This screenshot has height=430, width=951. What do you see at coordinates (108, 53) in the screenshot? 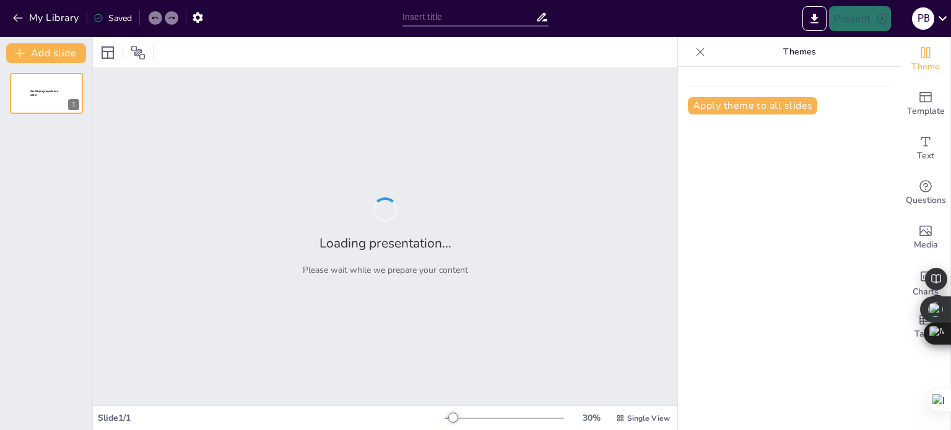
I see `div: Layout` at bounding box center [108, 53].